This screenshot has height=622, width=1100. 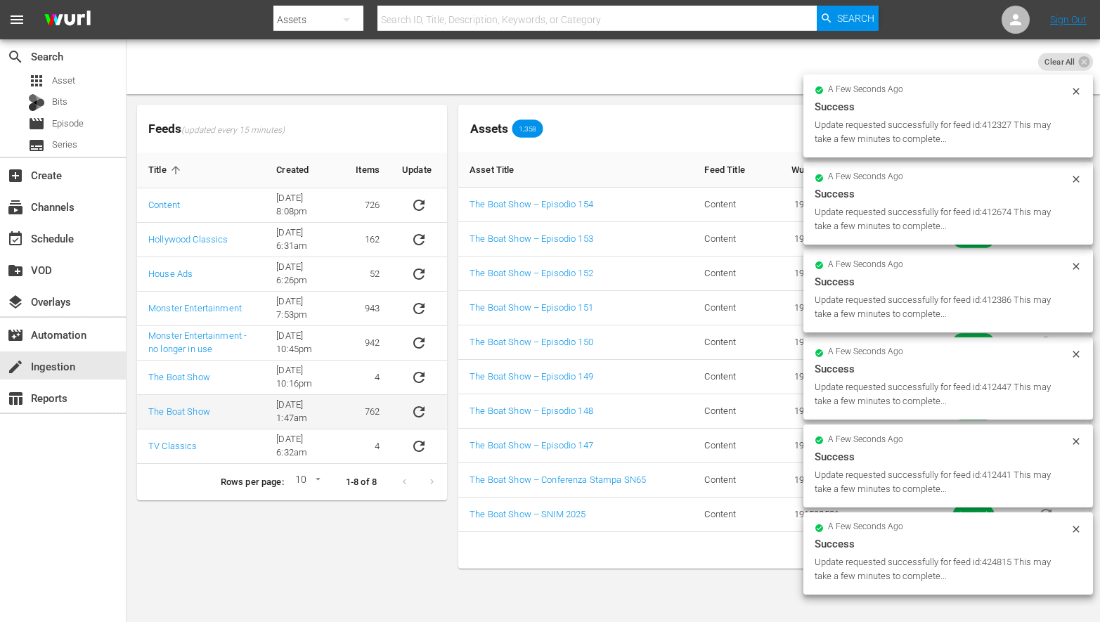 What do you see at coordinates (17, 20) in the screenshot?
I see `span: menu` at bounding box center [17, 20].